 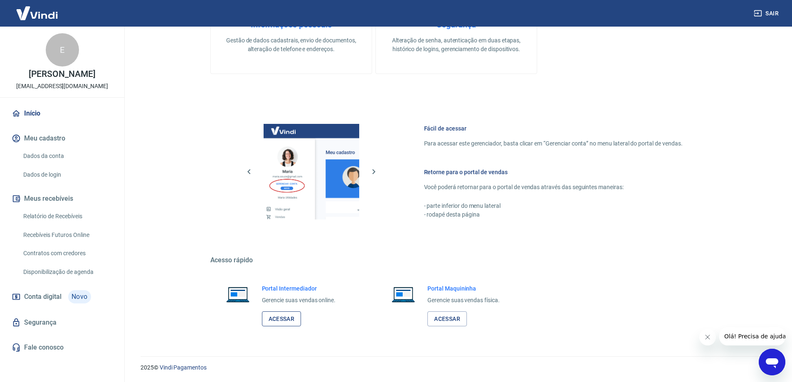 I want to click on a: Dados da conta, so click(x=67, y=156).